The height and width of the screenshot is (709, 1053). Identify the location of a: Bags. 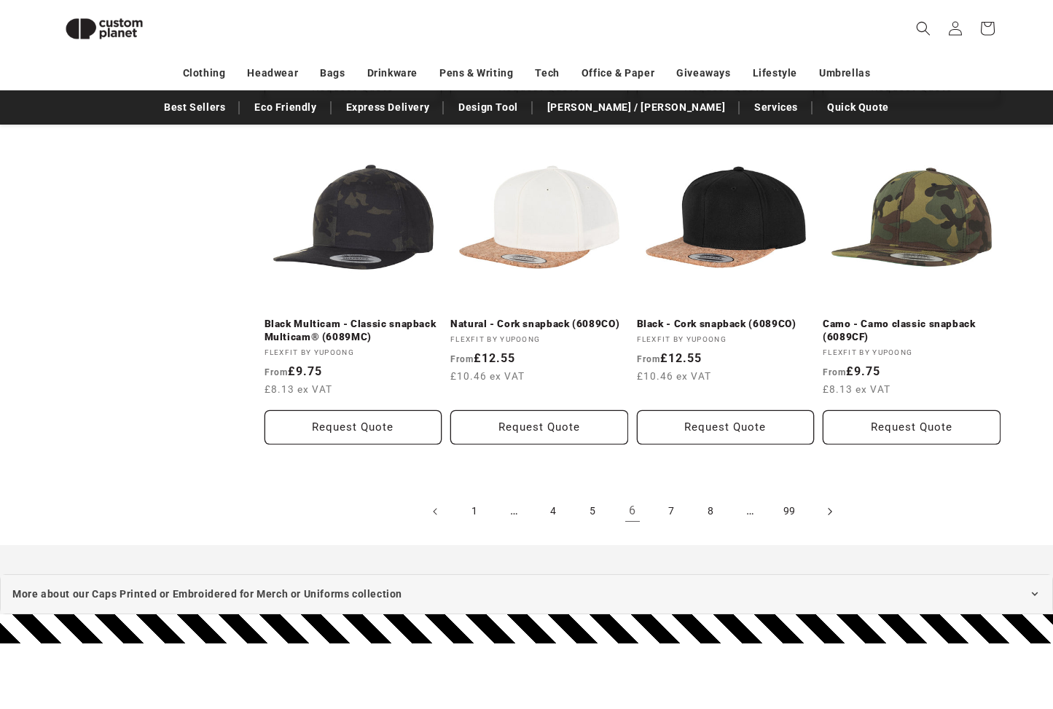
(332, 73).